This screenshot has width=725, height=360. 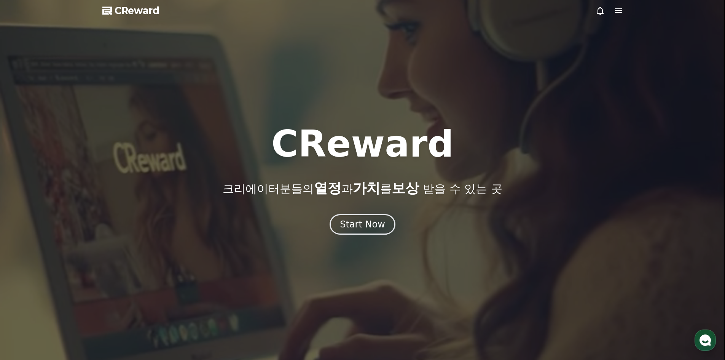 What do you see at coordinates (122, 251) in the screenshot?
I see `a: 설정` at bounding box center [122, 251].